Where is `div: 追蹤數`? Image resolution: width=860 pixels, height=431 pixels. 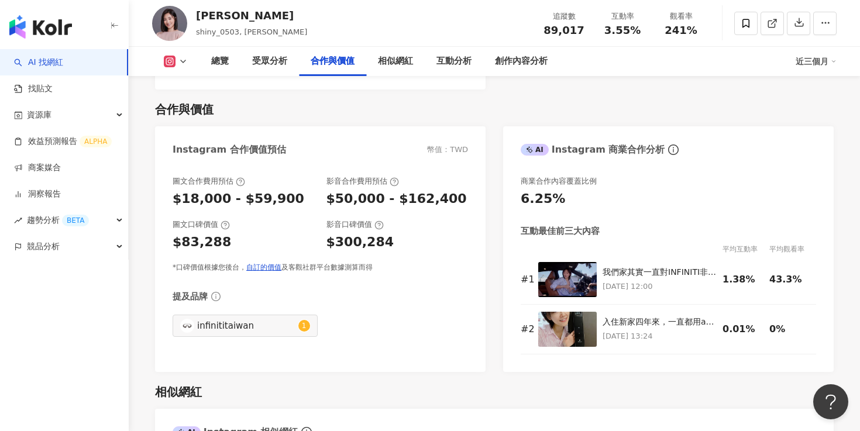
div: 追蹤數 is located at coordinates (564, 16).